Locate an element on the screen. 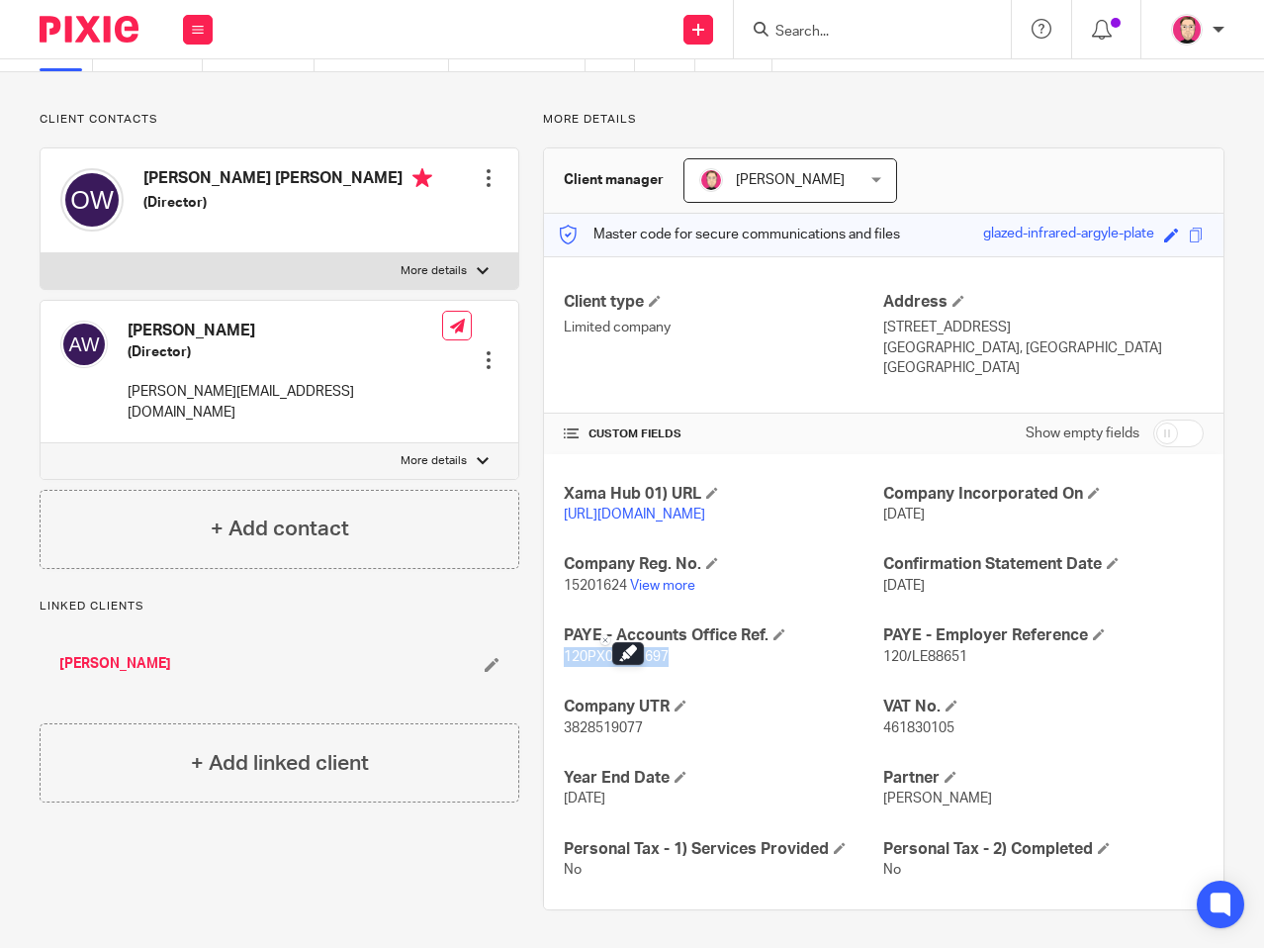  i: Primary is located at coordinates (422, 178).